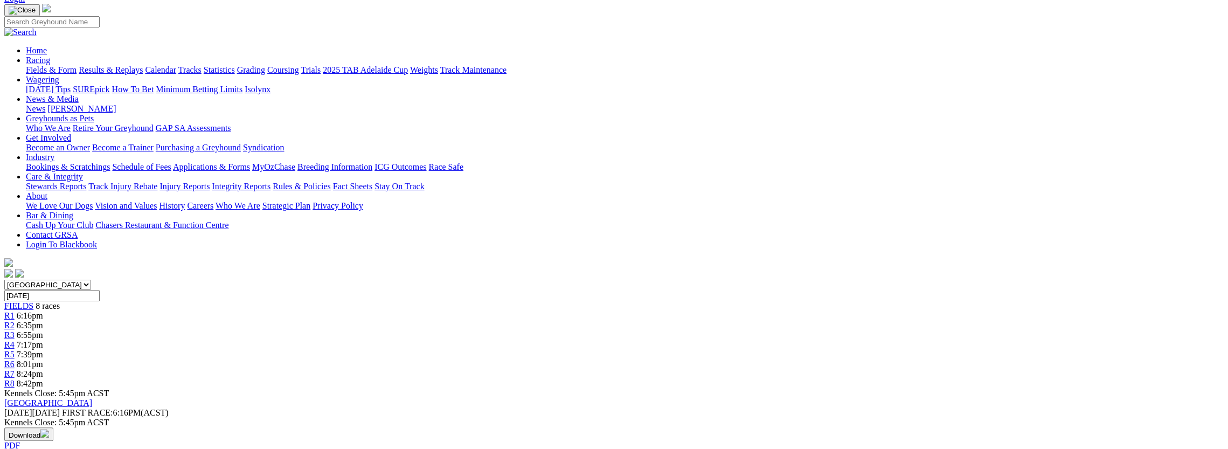 The image size is (1228, 449). Describe the element at coordinates (123, 186) in the screenshot. I see `a: Track Injury Rebate` at that location.